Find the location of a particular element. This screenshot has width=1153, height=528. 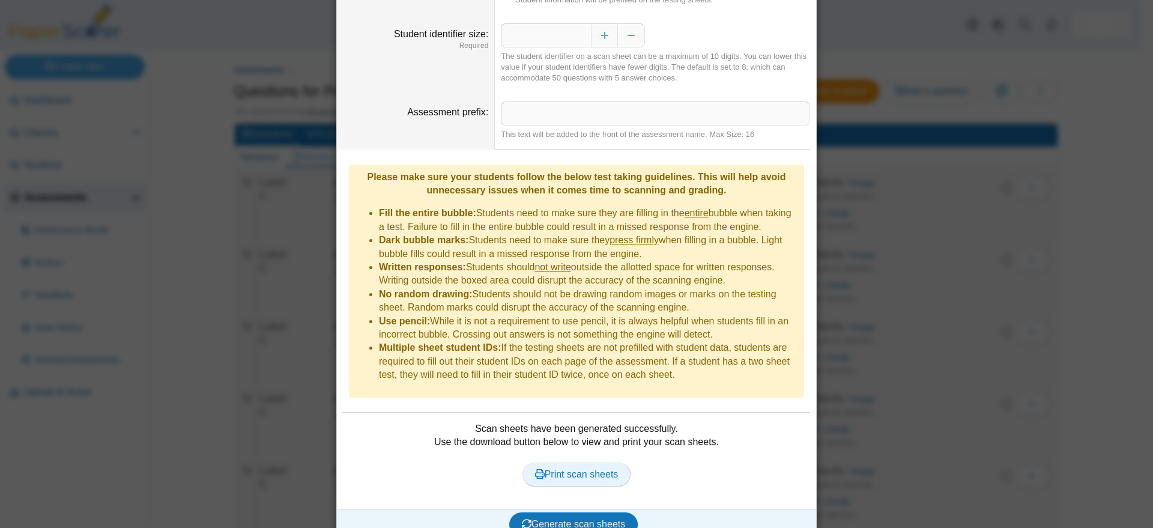

div: Scan sheets have been generated successfully. Use the download button below to view and print you... is located at coordinates (577, 461).